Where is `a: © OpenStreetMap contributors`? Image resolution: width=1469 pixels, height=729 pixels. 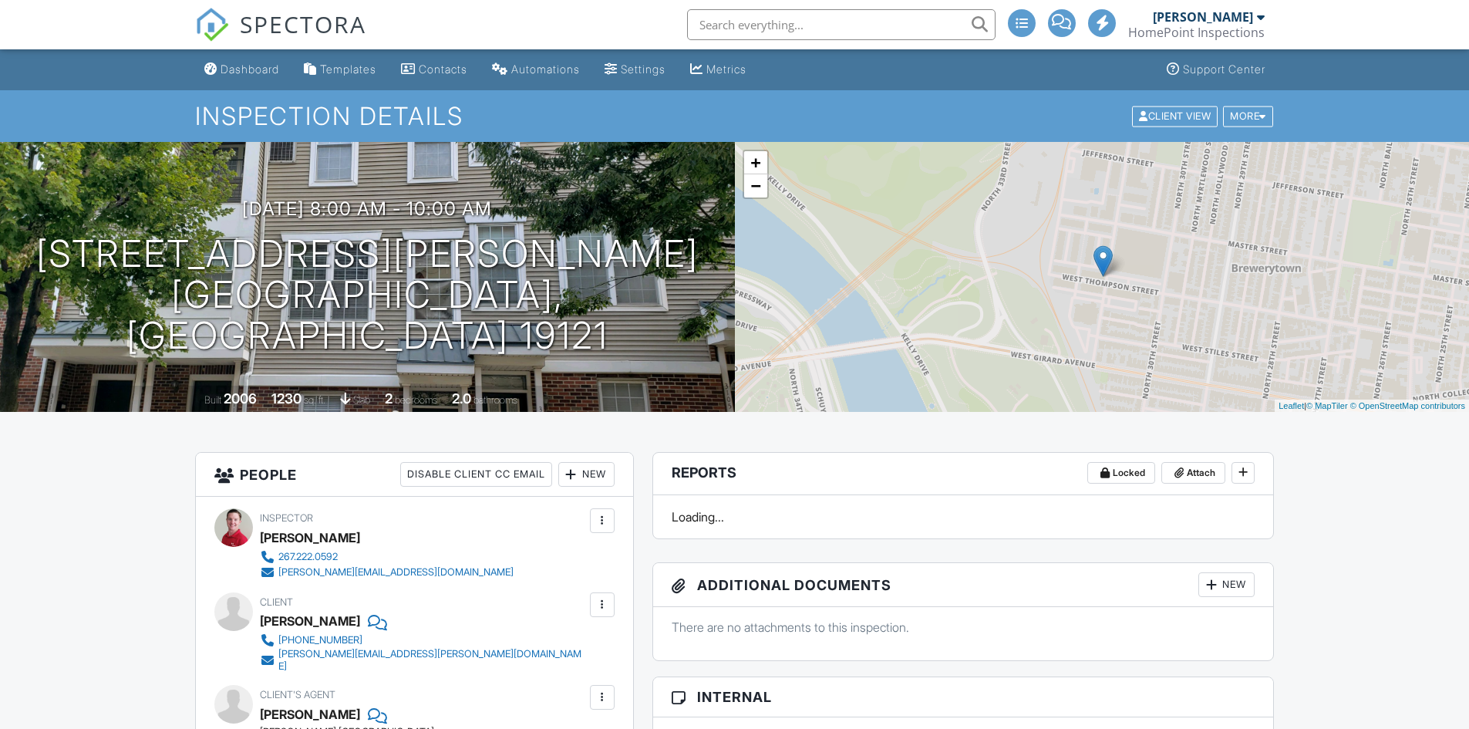
a: © OpenStreetMap contributors is located at coordinates (1407, 406).